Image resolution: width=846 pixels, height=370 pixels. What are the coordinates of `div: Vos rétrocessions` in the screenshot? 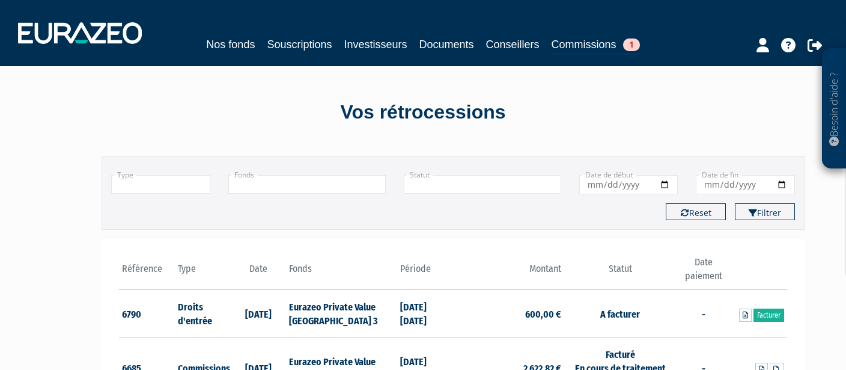 It's located at (423, 112).